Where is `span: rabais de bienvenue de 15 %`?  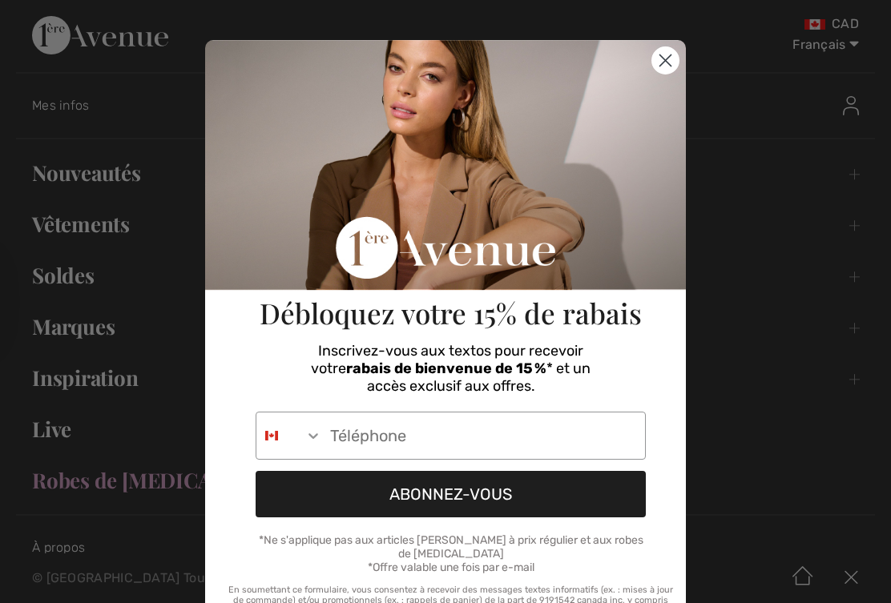 span: rabais de bienvenue de 15 % is located at coordinates (446, 369).